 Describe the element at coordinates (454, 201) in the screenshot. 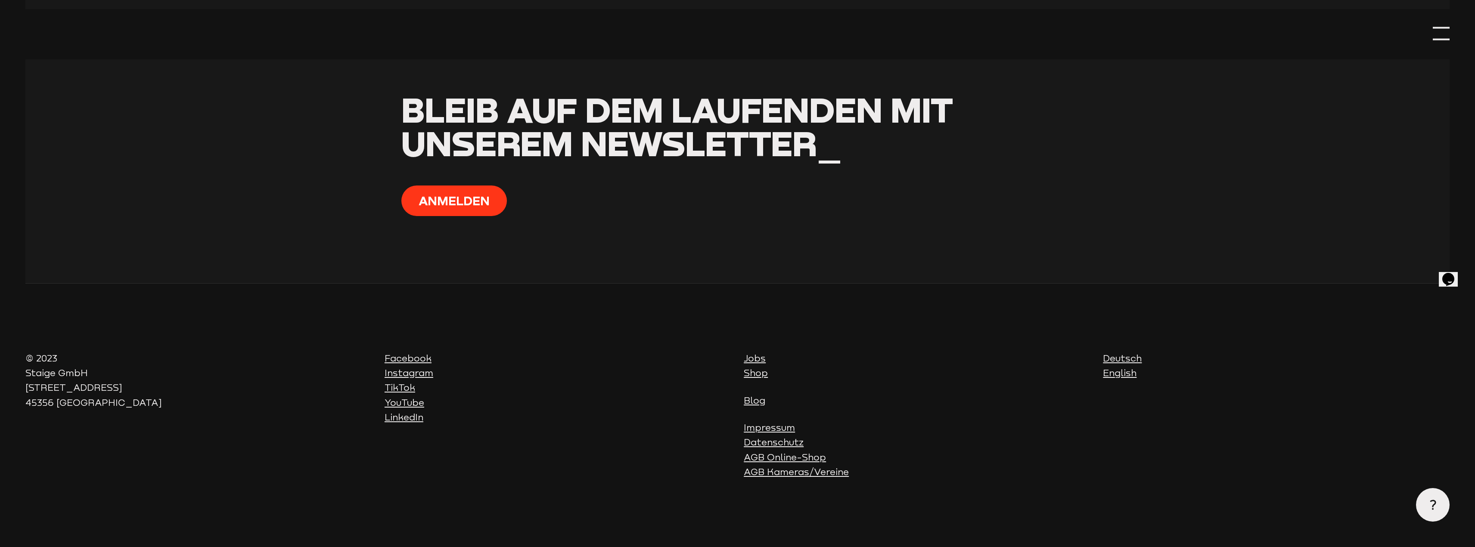

I see `button: Anmelden` at that location.